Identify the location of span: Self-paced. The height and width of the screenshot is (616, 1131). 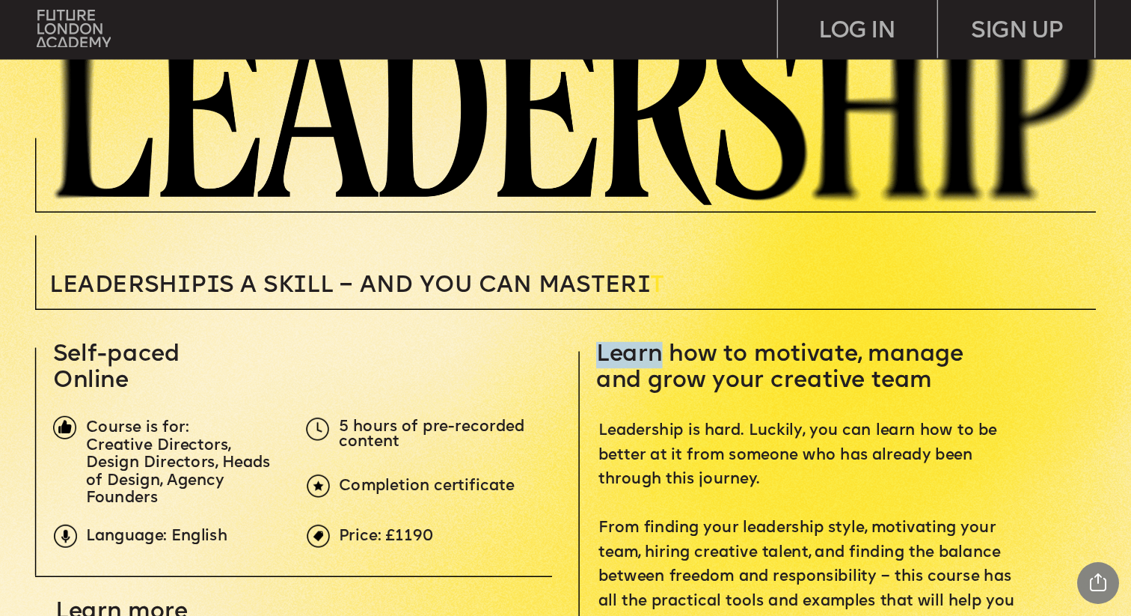
(117, 354).